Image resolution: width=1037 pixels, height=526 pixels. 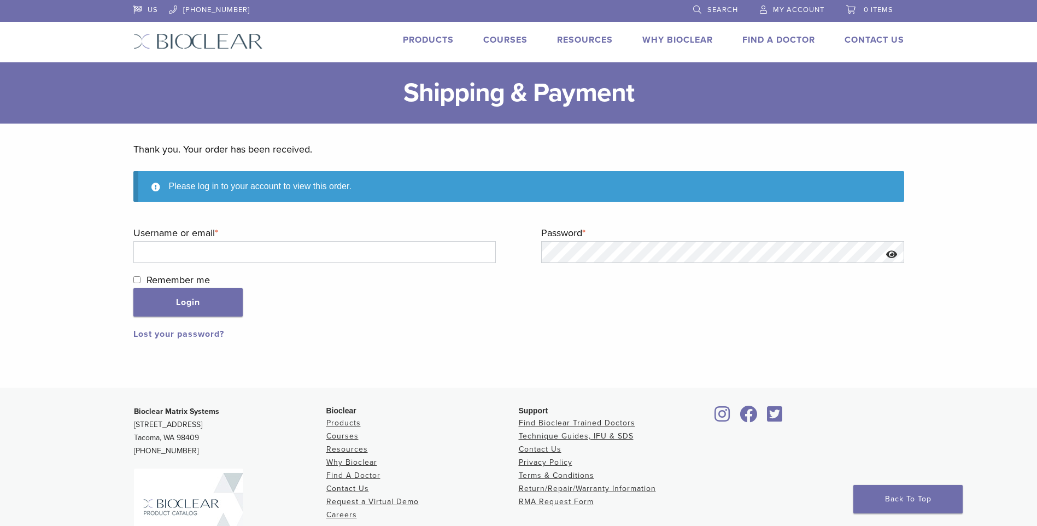 What do you see at coordinates (556, 501) in the screenshot?
I see `a: RMA Request Form` at bounding box center [556, 501].